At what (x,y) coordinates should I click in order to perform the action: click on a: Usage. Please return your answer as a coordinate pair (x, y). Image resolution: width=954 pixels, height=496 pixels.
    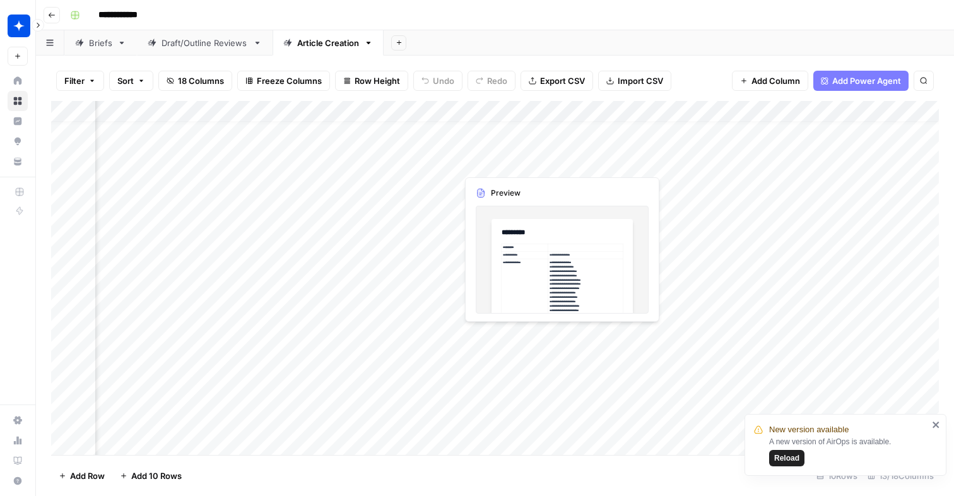
    Looking at the image, I should click on (18, 440).